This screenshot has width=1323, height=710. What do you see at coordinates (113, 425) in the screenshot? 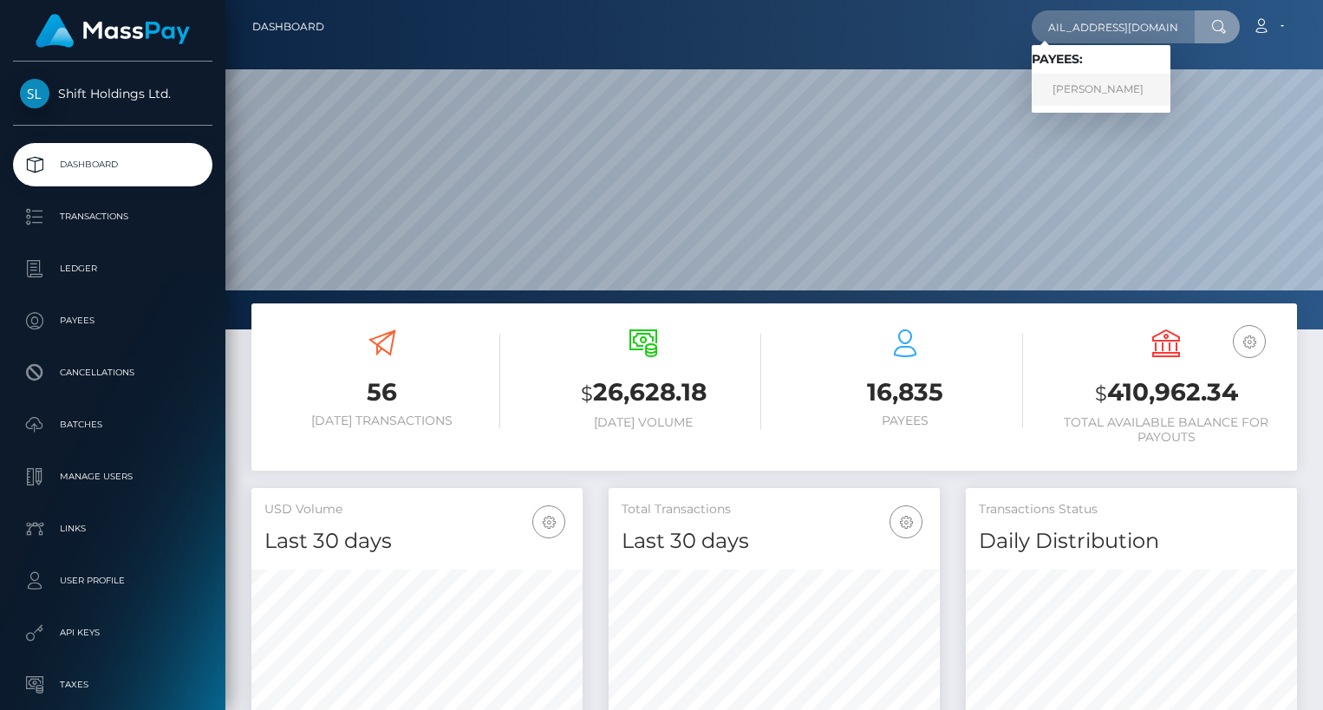
I see `a: Batches` at bounding box center [113, 425].